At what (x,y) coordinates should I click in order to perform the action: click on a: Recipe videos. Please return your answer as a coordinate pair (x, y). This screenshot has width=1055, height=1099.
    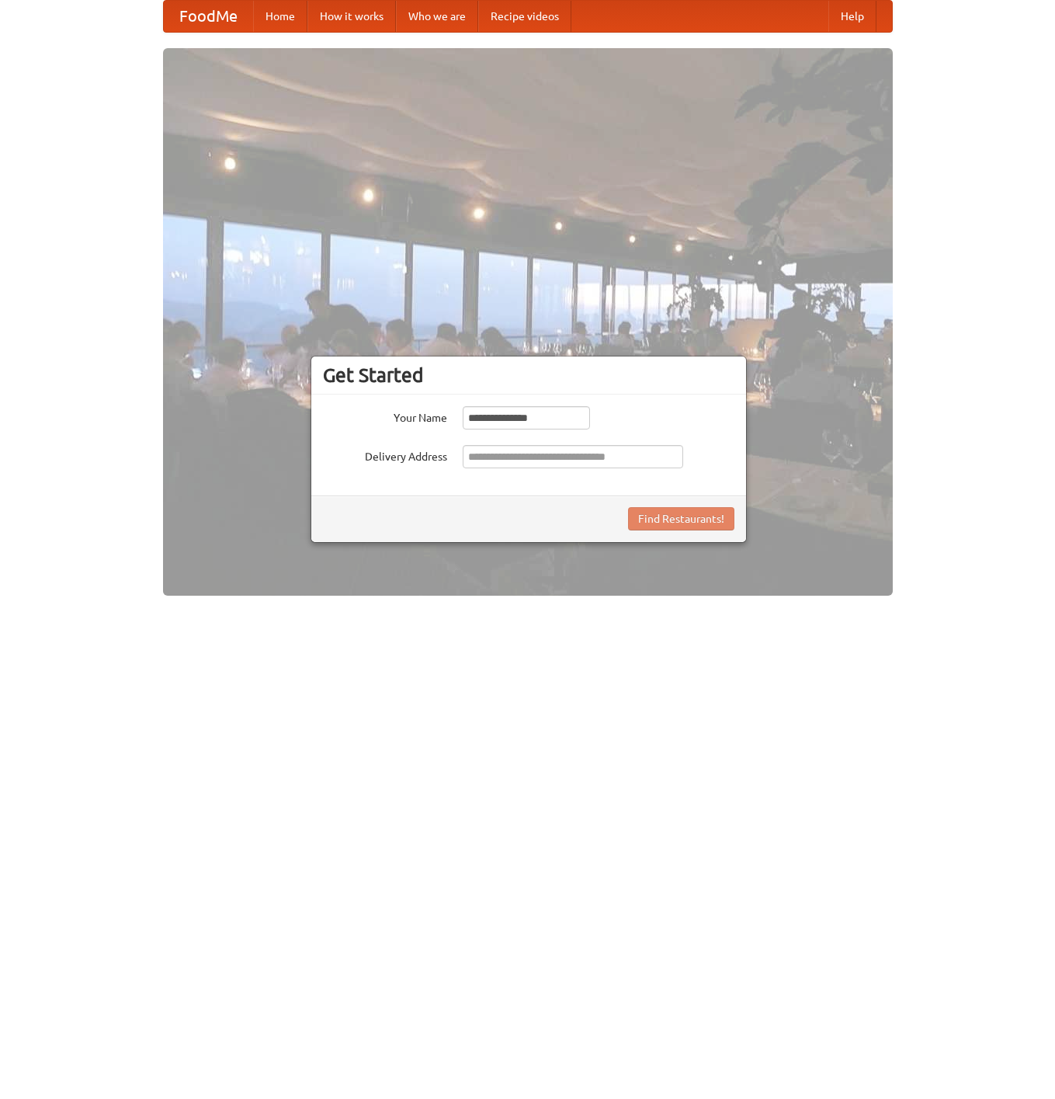
    Looking at the image, I should click on (525, 16).